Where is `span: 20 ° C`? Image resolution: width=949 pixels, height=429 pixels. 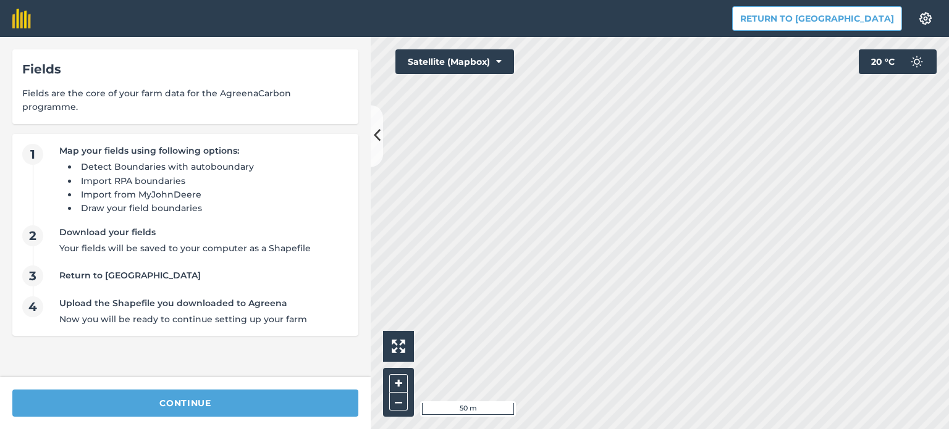 span: 20 ° C is located at coordinates (883, 62).